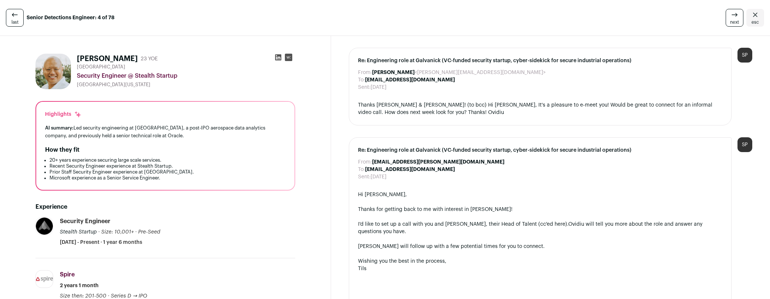  What do you see at coordinates (15, 18) in the screenshot?
I see `a: last` at bounding box center [15, 18].